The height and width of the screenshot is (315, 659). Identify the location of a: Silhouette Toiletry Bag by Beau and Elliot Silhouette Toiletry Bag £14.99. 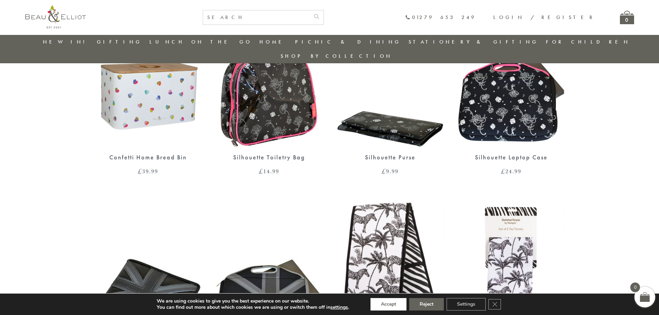
(269, 91).